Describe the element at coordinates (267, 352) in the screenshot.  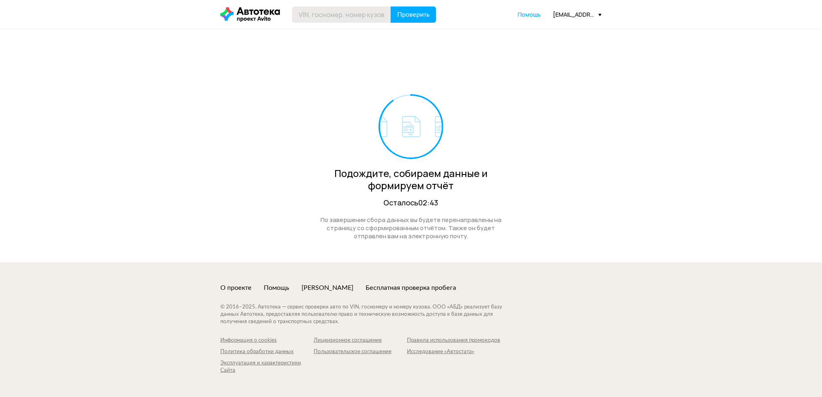
I see `div: Политика обработки данных` at that location.